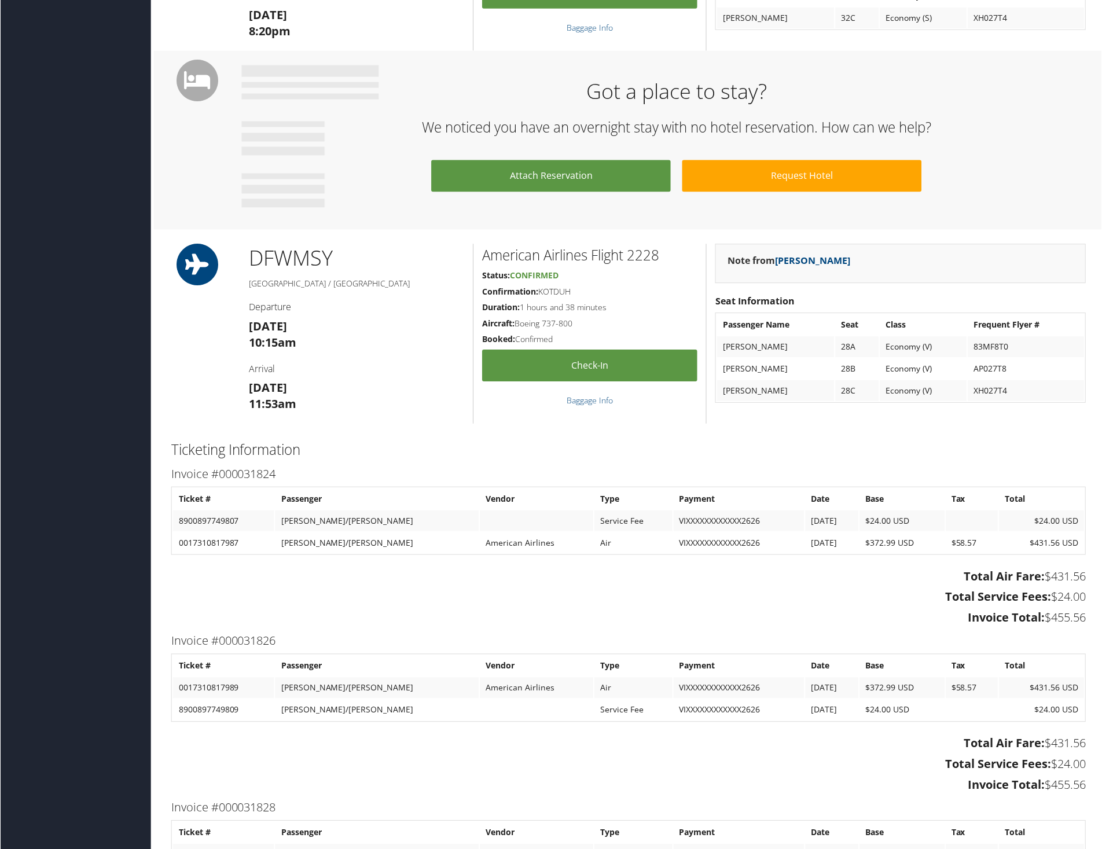 This screenshot has width=1102, height=849. Describe the element at coordinates (923, 369) in the screenshot. I see `td: Economy (V)` at that location.